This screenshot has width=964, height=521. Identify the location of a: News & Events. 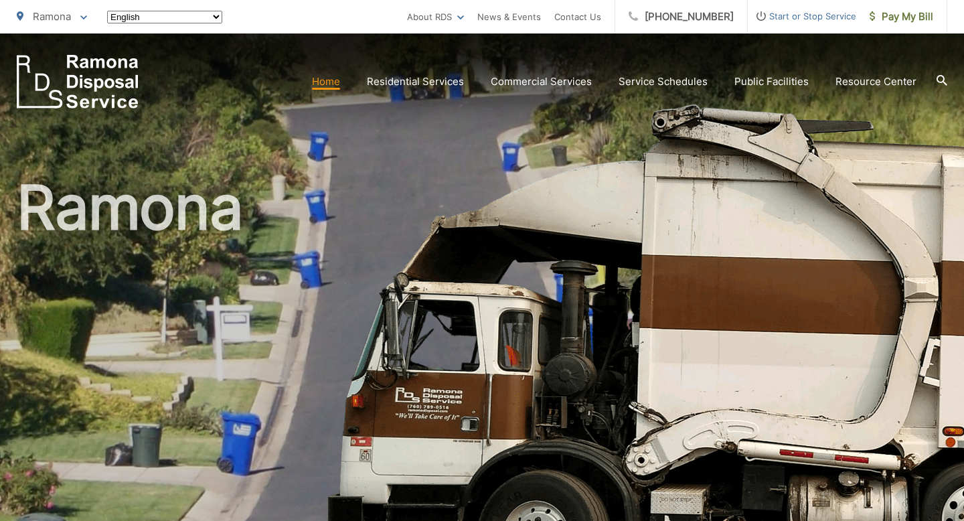
(509, 17).